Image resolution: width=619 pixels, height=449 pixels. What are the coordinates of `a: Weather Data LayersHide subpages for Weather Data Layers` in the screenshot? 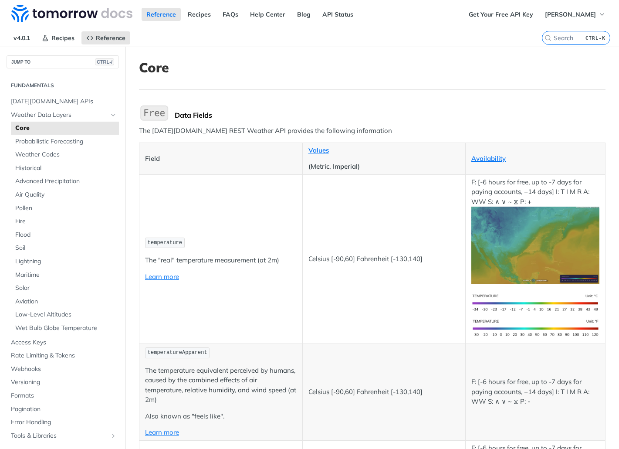 It's located at (63, 115).